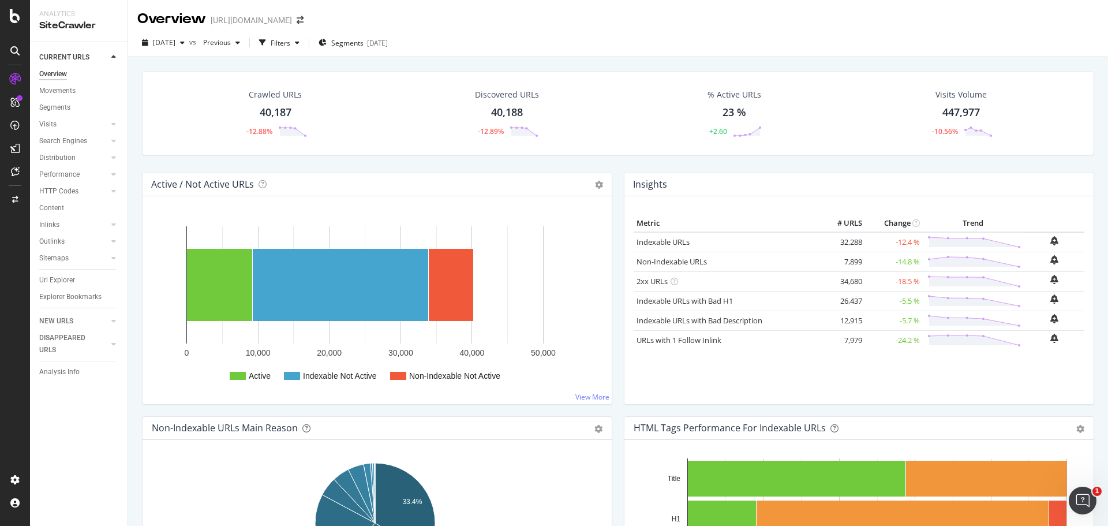 The image size is (1108, 526). I want to click on div: Performance, so click(59, 174).